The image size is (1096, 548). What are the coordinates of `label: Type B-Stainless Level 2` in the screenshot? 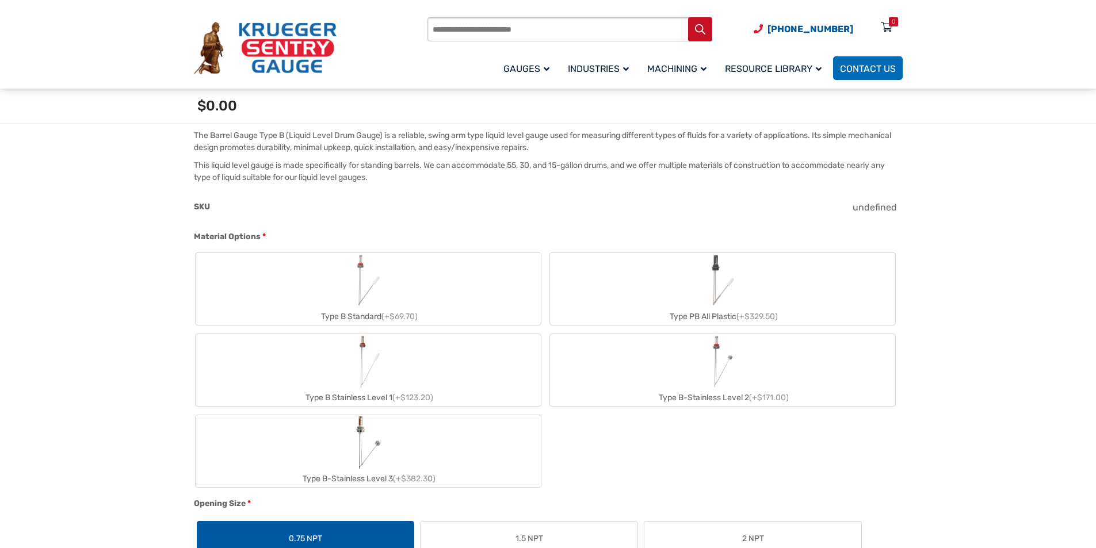 It's located at (722, 370).